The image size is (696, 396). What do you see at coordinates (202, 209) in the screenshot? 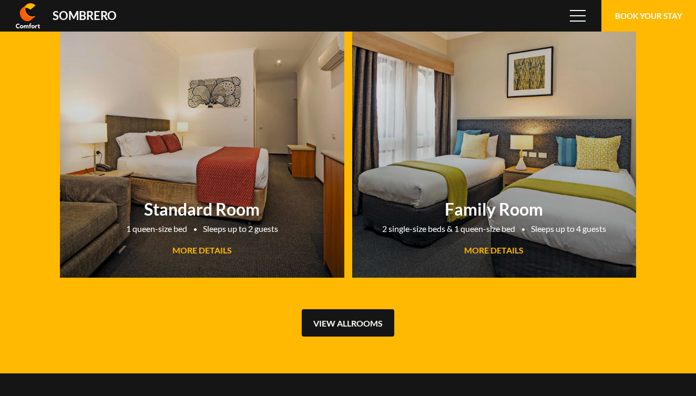
I see `h2: Standard Room` at bounding box center [202, 209].